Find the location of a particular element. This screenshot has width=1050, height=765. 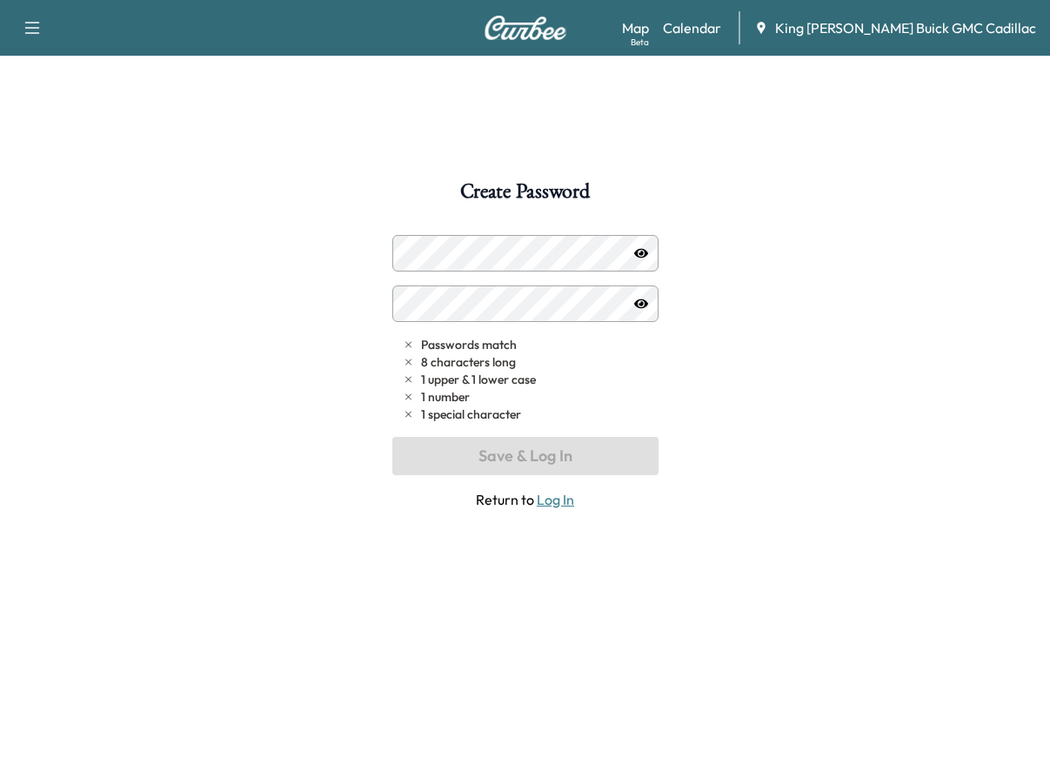

span: 1 special character is located at coordinates (471, 414).